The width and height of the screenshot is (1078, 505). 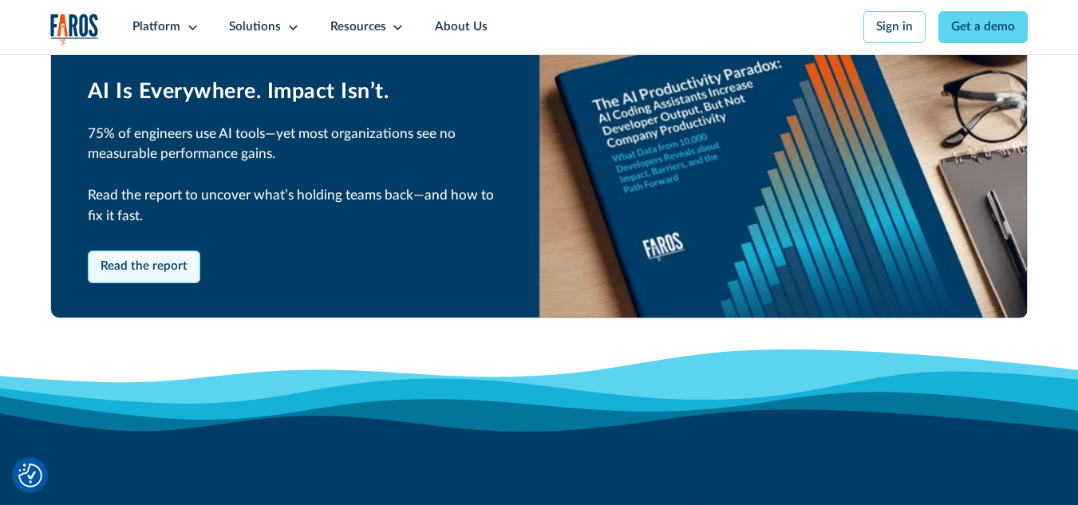 I want to click on img: AI Productivity Paradox Report 2025, so click(x=784, y=181).